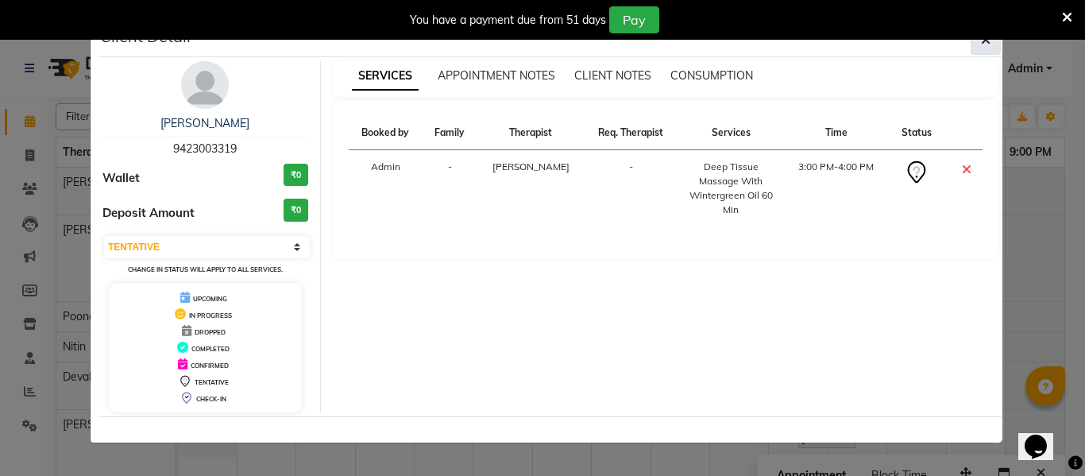 The image size is (1085, 476). I want to click on small: Change in status will apply to all services., so click(205, 269).